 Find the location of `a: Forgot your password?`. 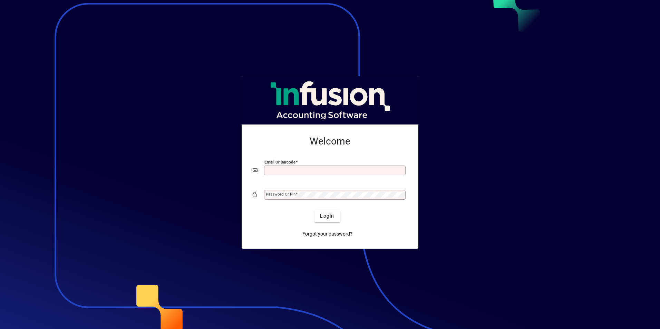

a: Forgot your password? is located at coordinates (327, 234).